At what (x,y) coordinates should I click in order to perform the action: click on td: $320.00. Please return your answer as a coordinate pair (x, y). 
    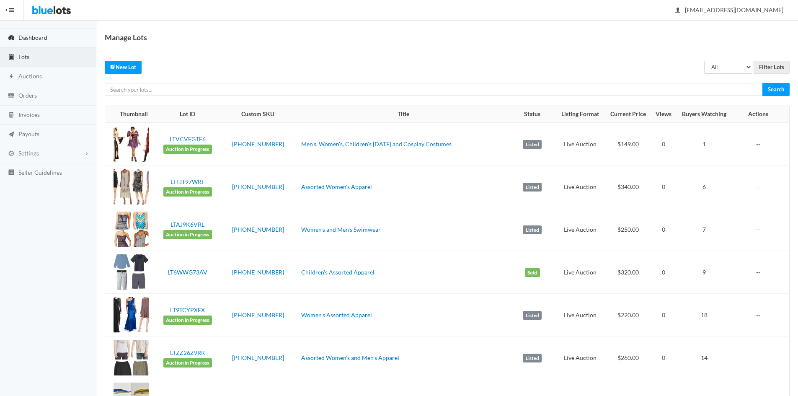
    Looking at the image, I should click on (628, 272).